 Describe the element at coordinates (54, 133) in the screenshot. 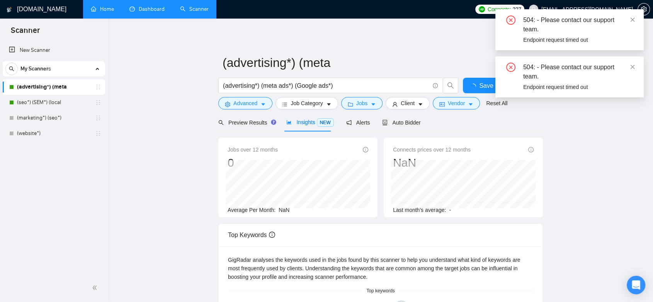

I see `a: (website*)` at that location.